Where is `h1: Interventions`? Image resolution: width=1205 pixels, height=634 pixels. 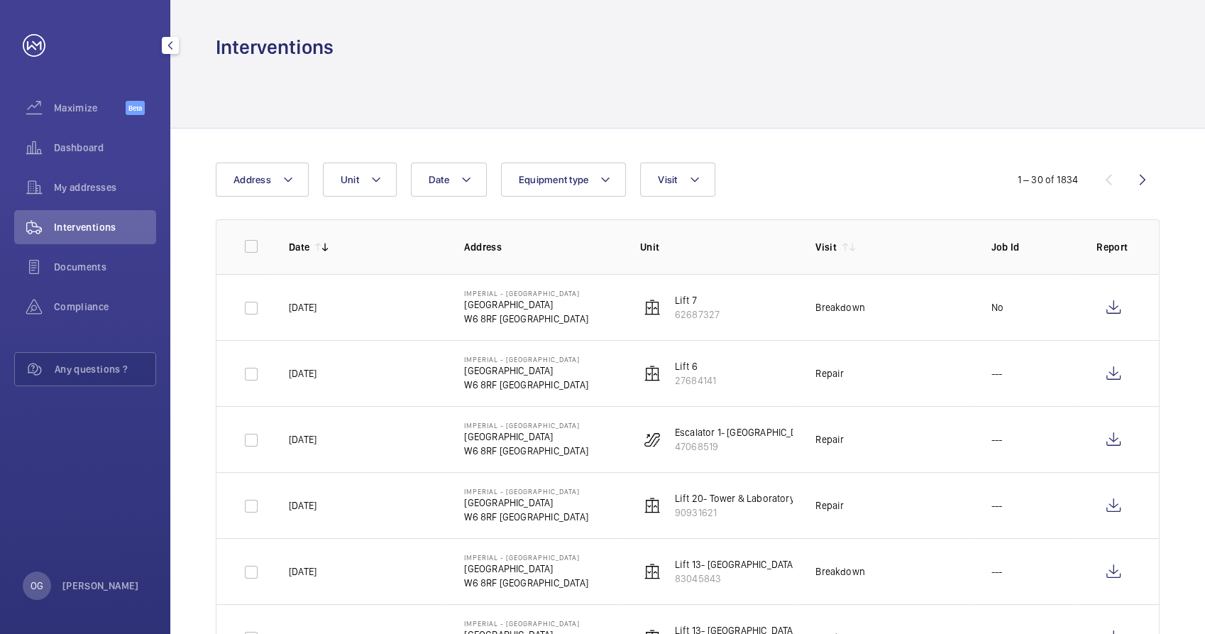
h1: Interventions is located at coordinates (275, 47).